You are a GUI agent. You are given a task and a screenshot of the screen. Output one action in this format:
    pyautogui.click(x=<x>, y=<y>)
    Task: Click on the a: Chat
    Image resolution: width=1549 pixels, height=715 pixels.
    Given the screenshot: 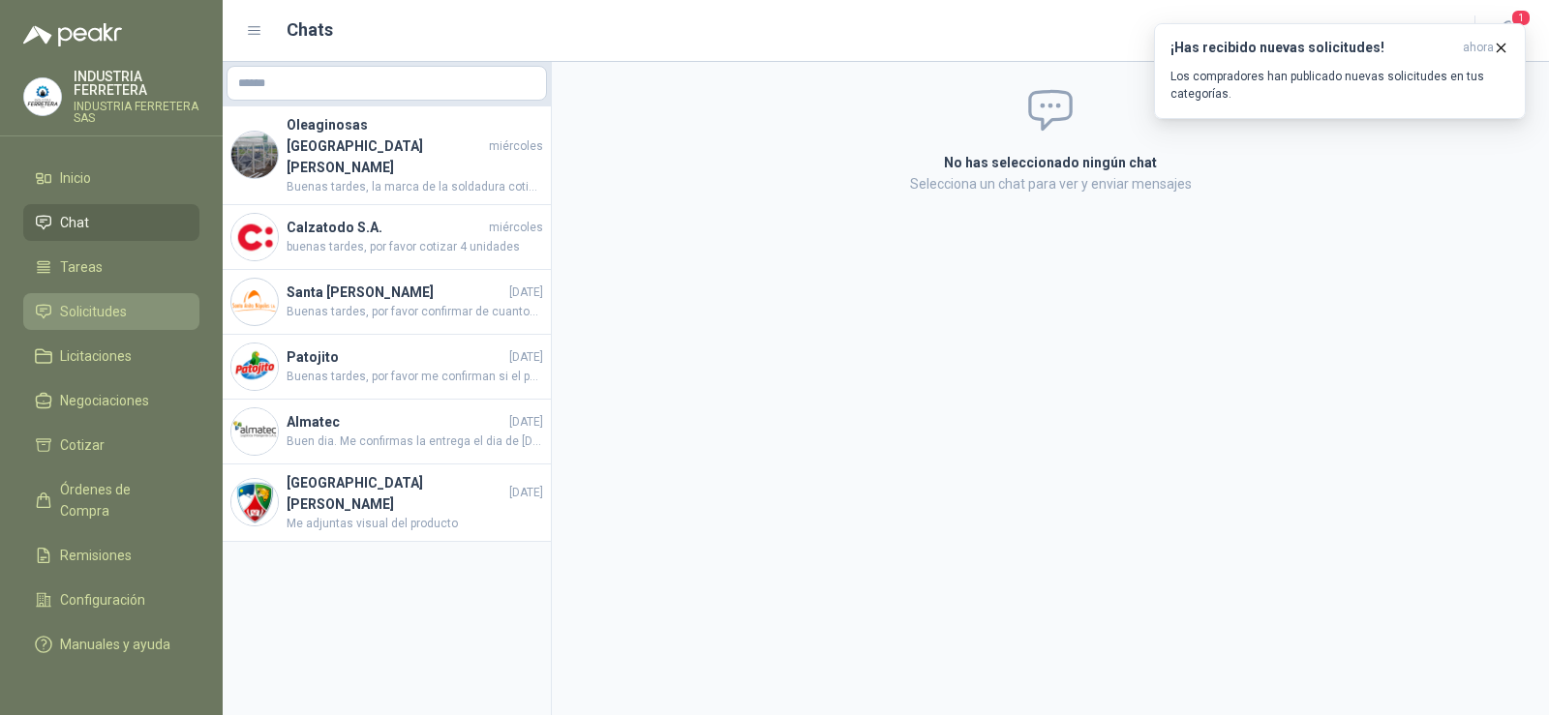 What is the action you would take?
    pyautogui.click(x=111, y=223)
    